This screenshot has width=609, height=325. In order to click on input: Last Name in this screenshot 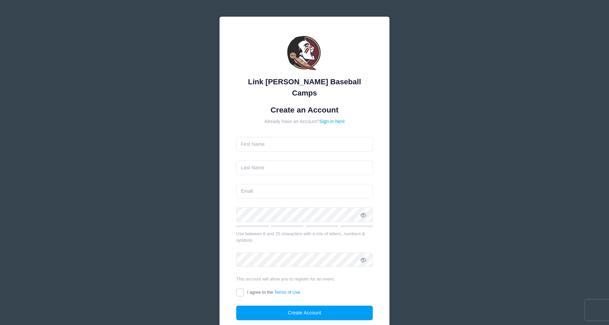, I will do `click(305, 168)`.